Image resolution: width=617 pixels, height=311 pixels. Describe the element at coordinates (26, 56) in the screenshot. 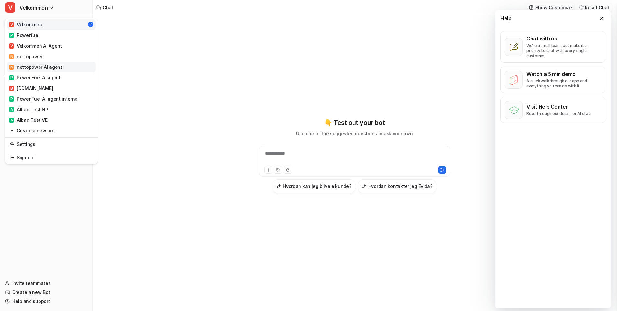

I see `div: nettopower` at that location.